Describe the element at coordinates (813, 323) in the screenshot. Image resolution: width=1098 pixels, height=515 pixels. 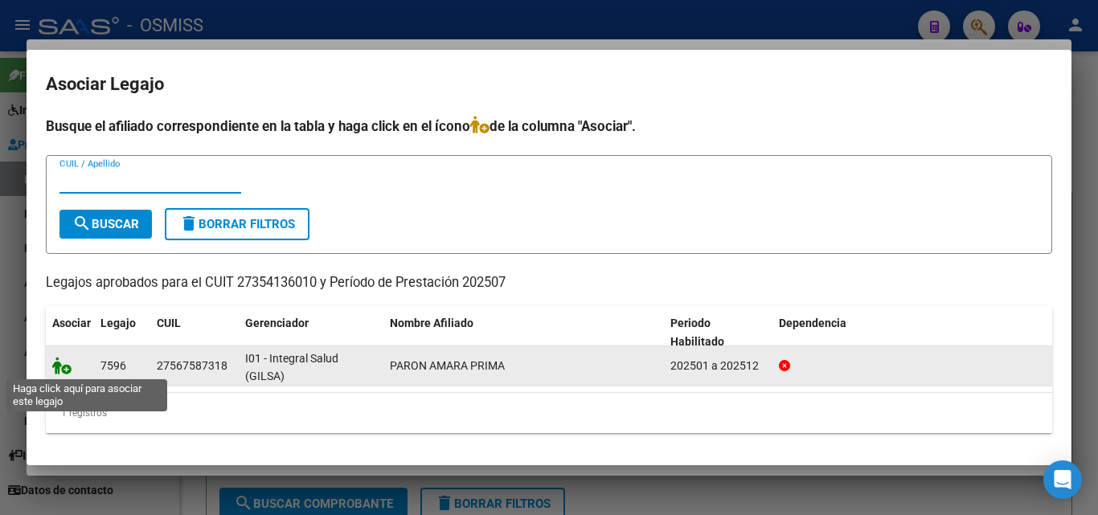
I see `span: Dependencia` at that location.